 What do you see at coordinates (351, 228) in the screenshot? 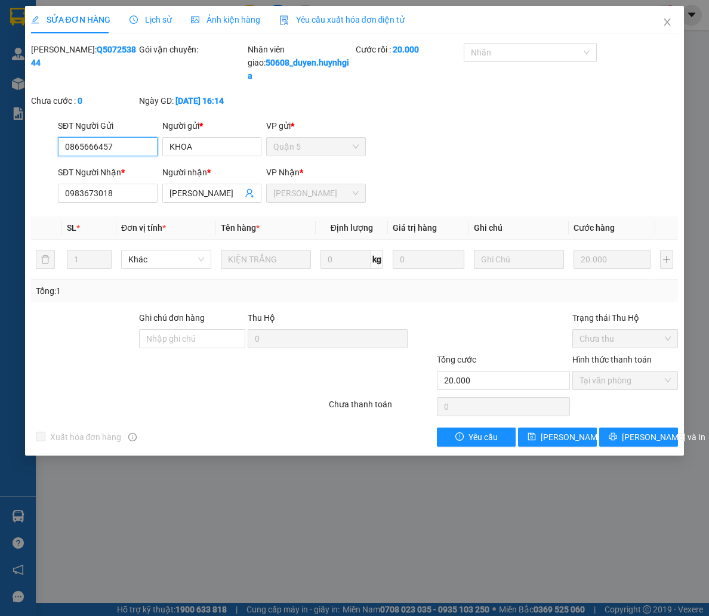
I see `span: Định lượng` at bounding box center [351, 228].